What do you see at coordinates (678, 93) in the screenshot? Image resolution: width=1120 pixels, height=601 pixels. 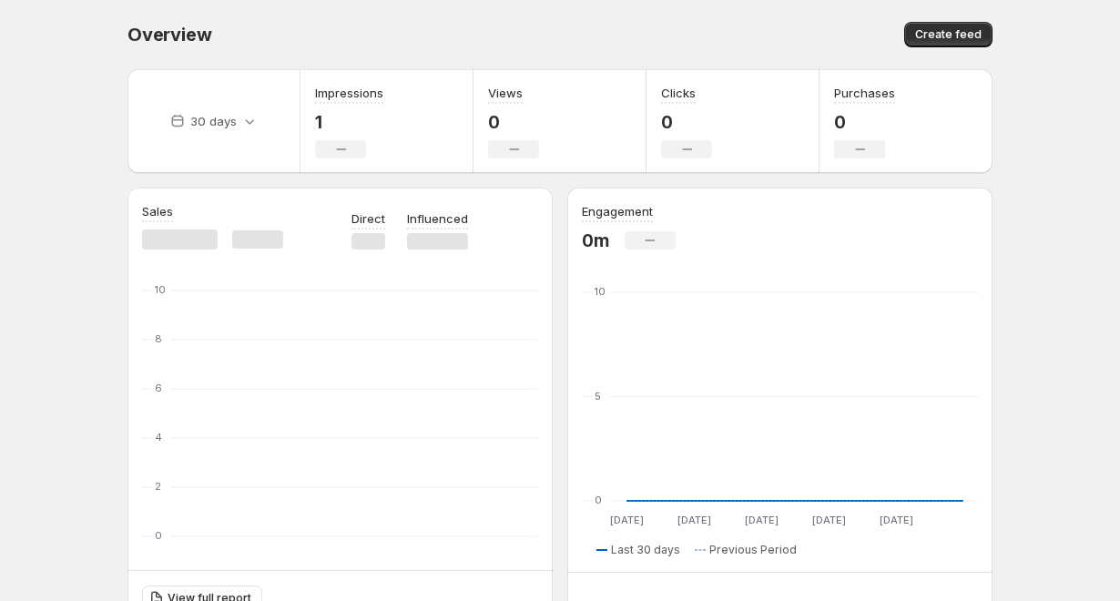 I see `h3: Clicks` at bounding box center [678, 93].